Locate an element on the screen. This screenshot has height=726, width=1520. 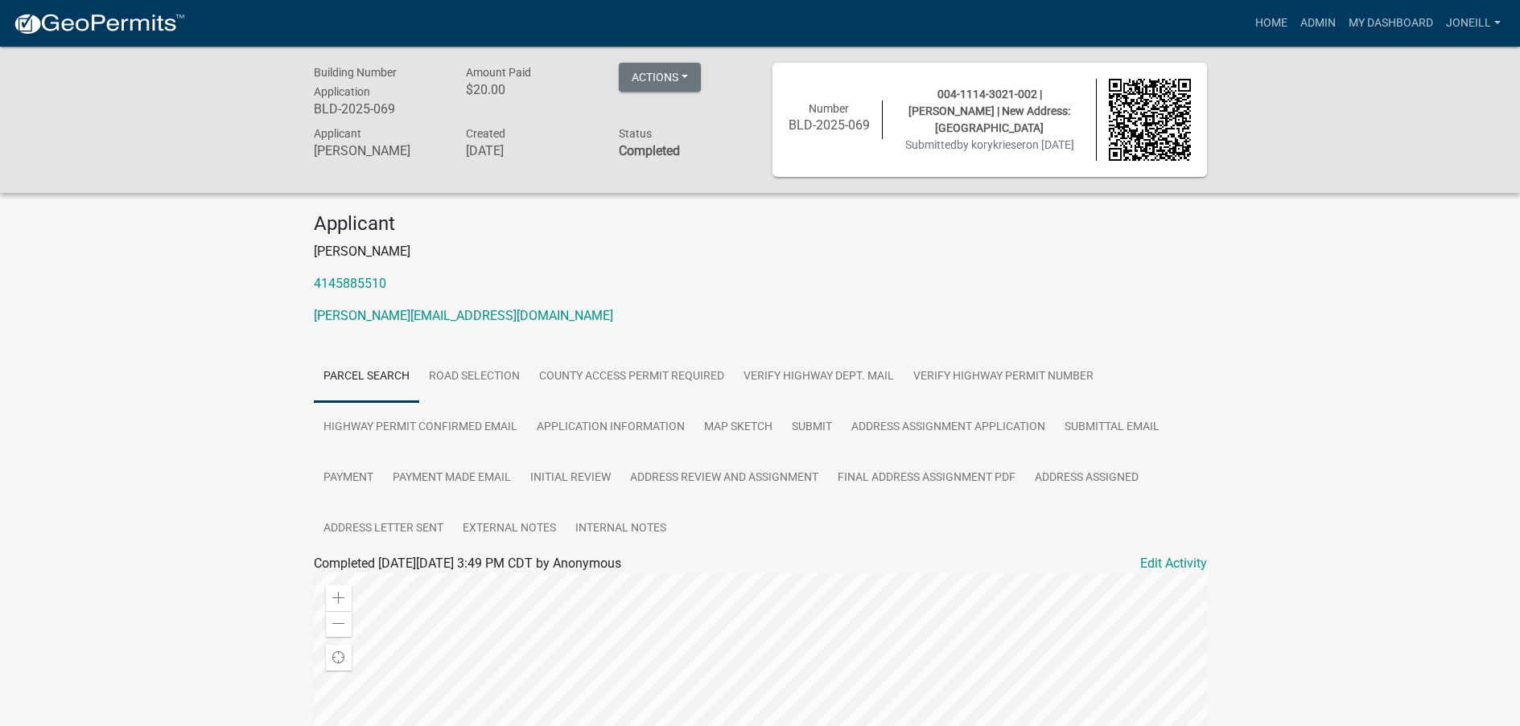
a: Highway Permit Confirmed Email is located at coordinates (420, 428).